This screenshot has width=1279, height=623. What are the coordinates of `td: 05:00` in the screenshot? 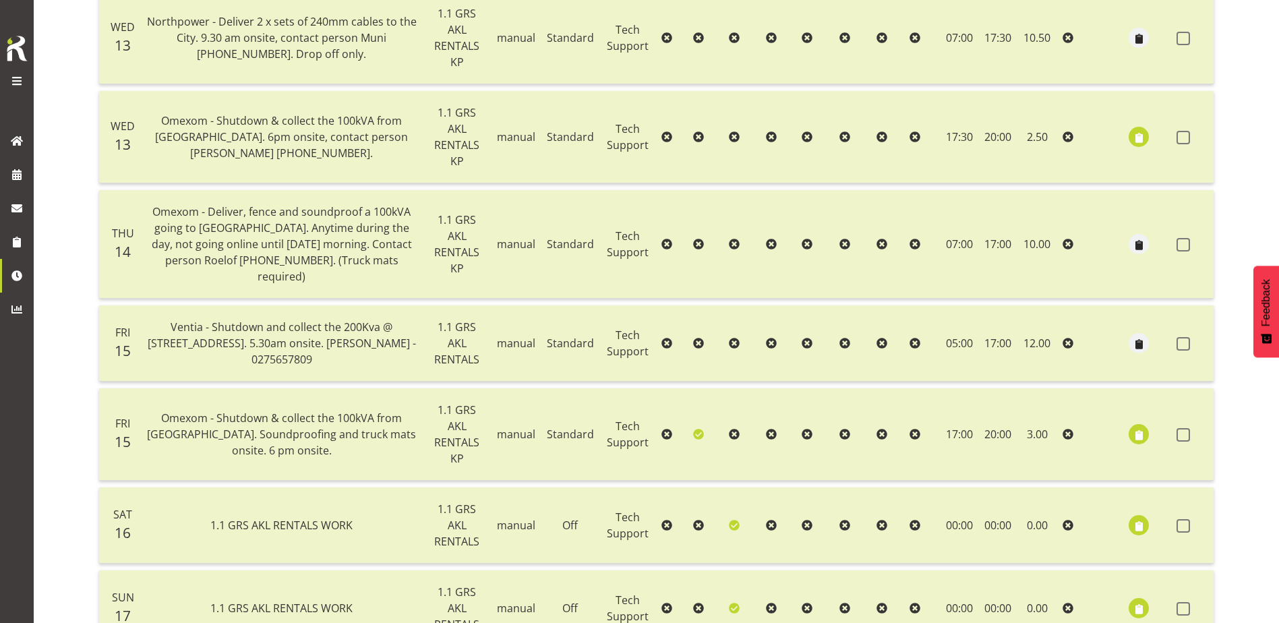 It's located at (960, 343).